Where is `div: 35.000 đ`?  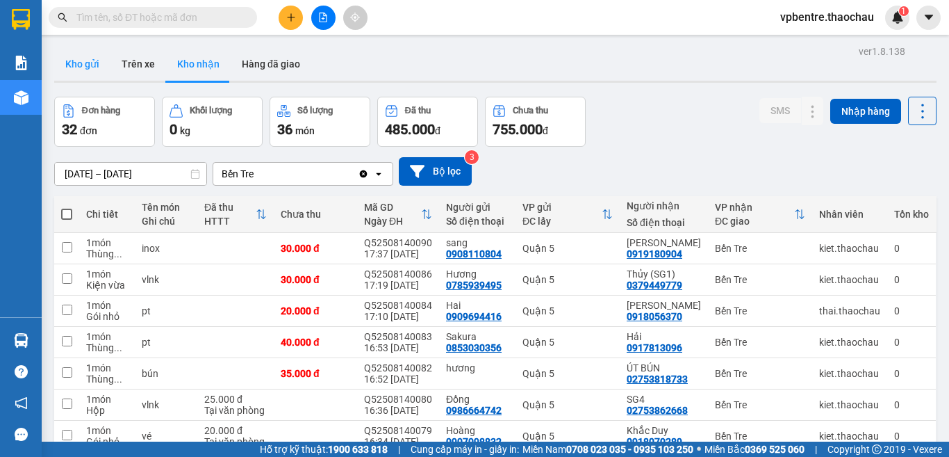
div: 35.000 đ is located at coordinates (316, 373).